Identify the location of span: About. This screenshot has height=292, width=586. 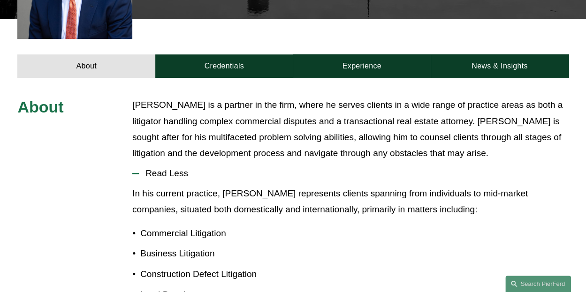
(40, 107).